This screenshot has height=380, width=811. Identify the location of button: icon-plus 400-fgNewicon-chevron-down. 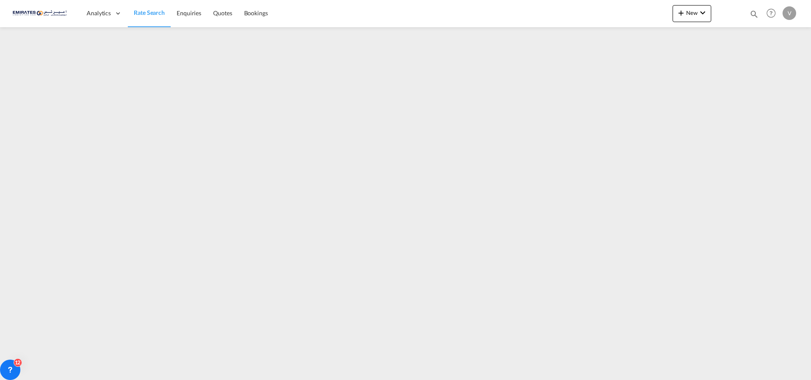
(692, 14).